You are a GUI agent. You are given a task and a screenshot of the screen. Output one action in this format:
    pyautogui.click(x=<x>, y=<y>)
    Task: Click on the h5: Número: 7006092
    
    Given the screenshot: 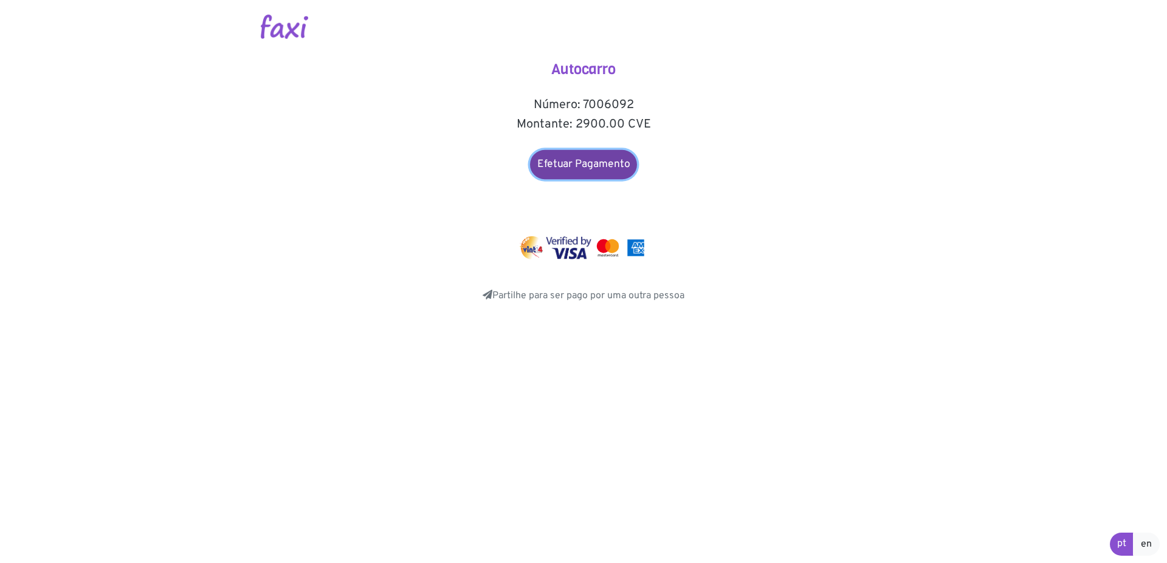 What is the action you would take?
    pyautogui.click(x=583, y=105)
    